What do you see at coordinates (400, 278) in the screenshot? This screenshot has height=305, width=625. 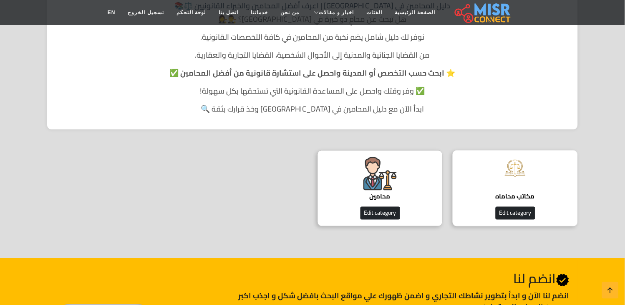 I see `h2: انضم لنا` at bounding box center [400, 278].